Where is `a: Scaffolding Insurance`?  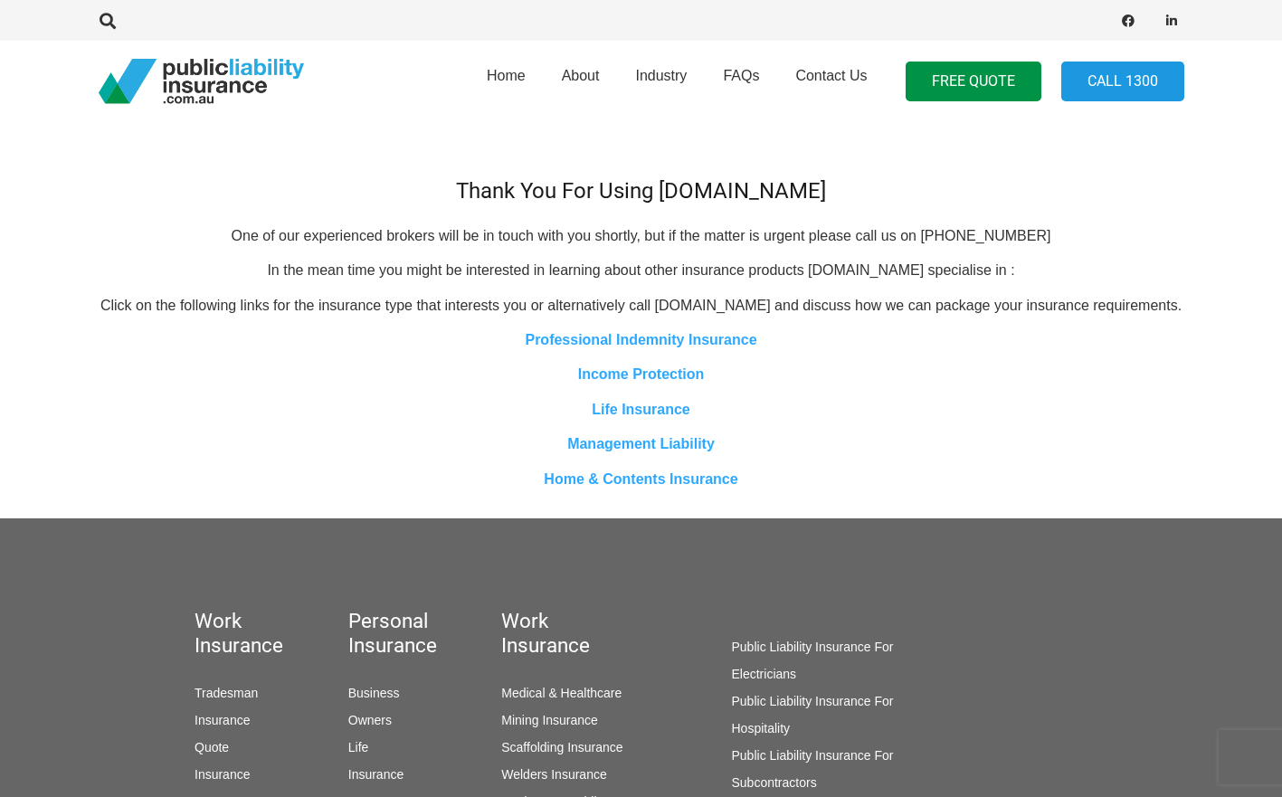 a: Scaffolding Insurance is located at coordinates (562, 747).